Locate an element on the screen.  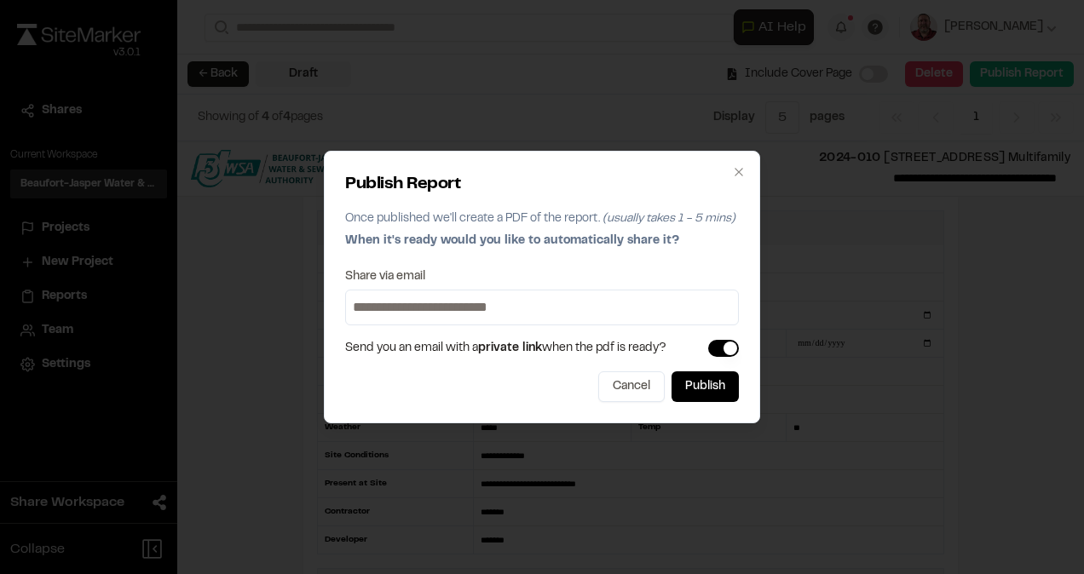
button: Publish is located at coordinates (704, 387).